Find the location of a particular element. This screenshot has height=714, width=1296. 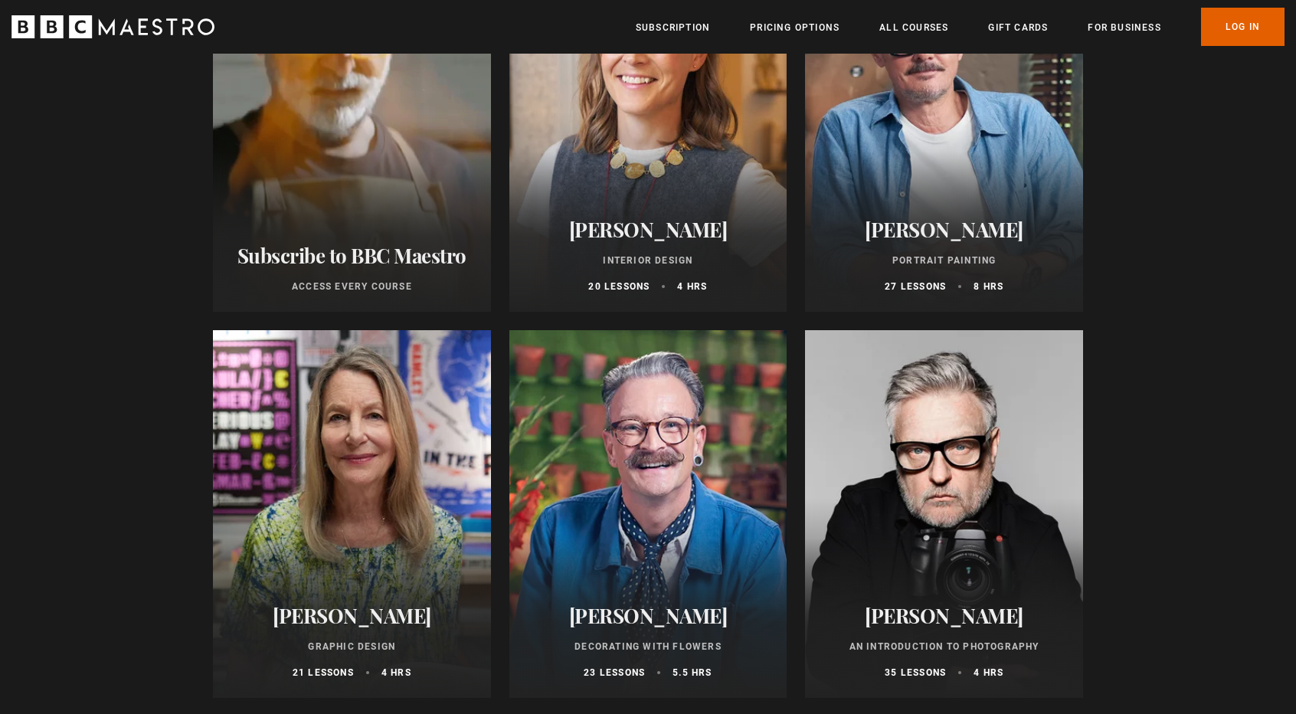

a: For business is located at coordinates (1124, 28).